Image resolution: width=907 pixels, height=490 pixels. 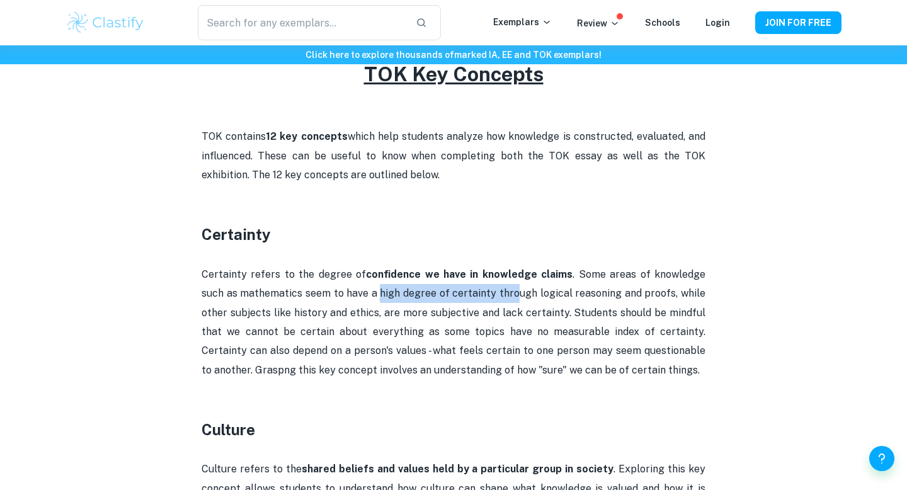 I want to click on button: JOIN FOR FREE, so click(x=798, y=23).